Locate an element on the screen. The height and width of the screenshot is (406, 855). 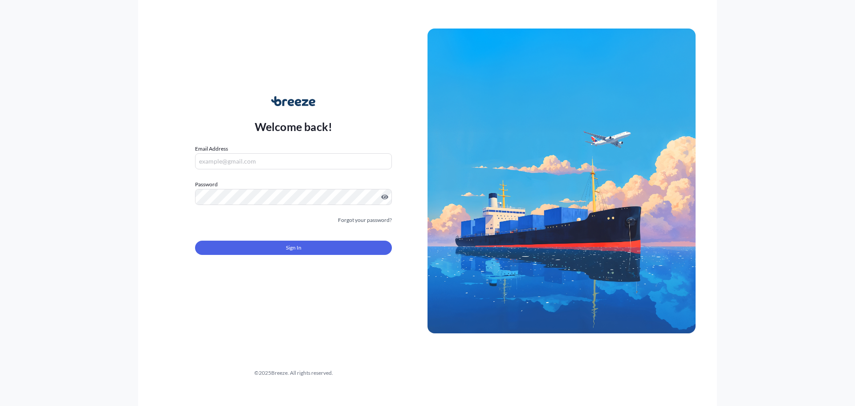
label: Password is located at coordinates (293, 184).